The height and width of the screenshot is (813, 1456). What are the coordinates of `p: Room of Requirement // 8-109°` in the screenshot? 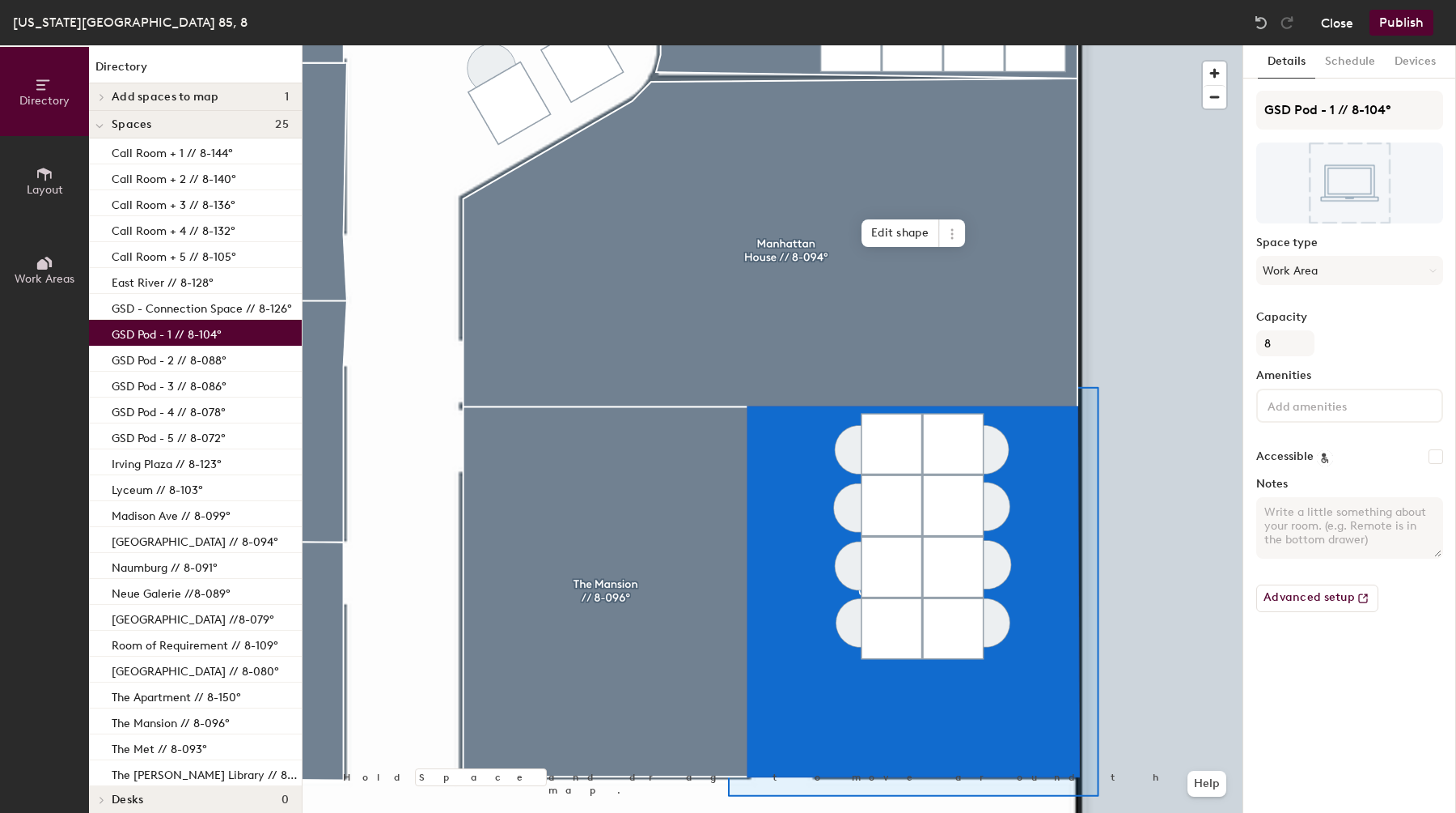 It's located at (195, 643).